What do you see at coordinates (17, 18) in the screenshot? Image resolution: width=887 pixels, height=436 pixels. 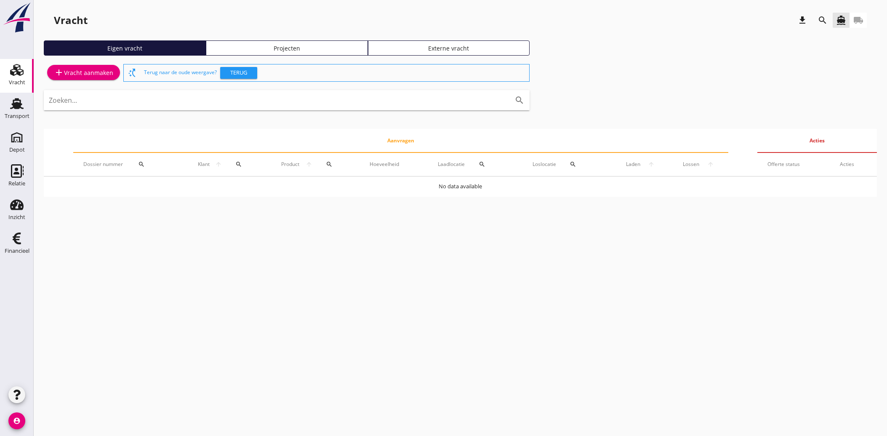 I see `img: logo-small.a267ee39.svg` at bounding box center [17, 18].